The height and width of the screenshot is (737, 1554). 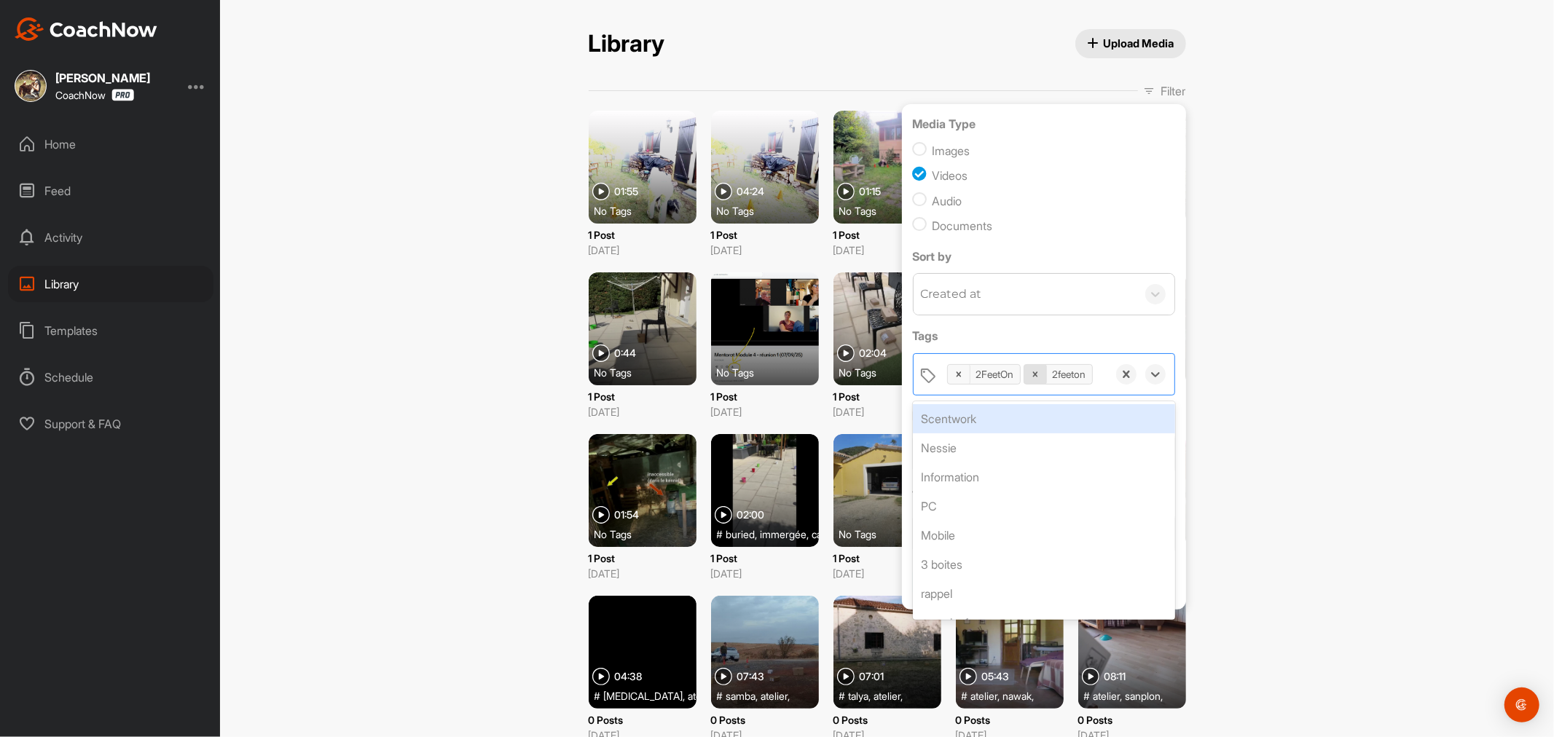 What do you see at coordinates (1522, 705) in the screenshot?
I see `div: Open Intercom Messenger` at bounding box center [1522, 705].